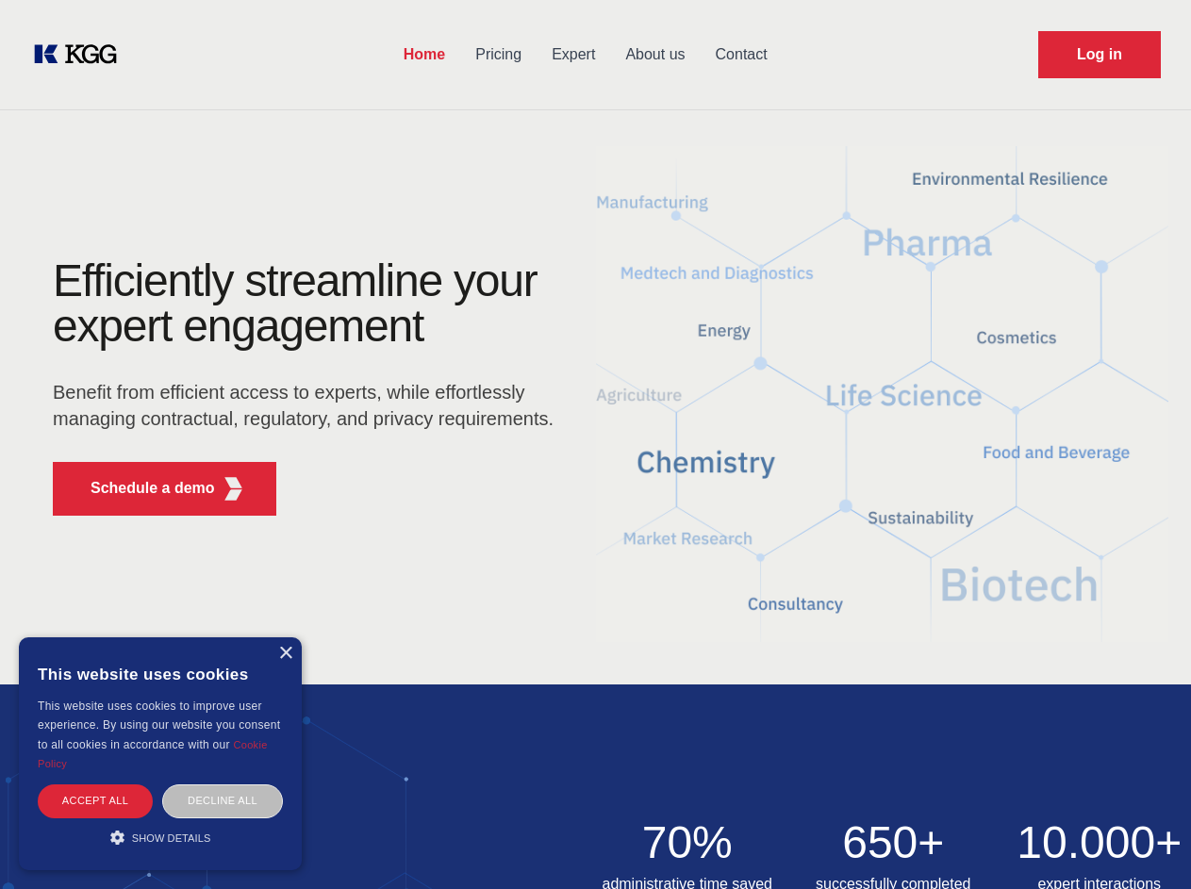 The width and height of the screenshot is (1191, 889). I want to click on div: Show details, so click(160, 837).